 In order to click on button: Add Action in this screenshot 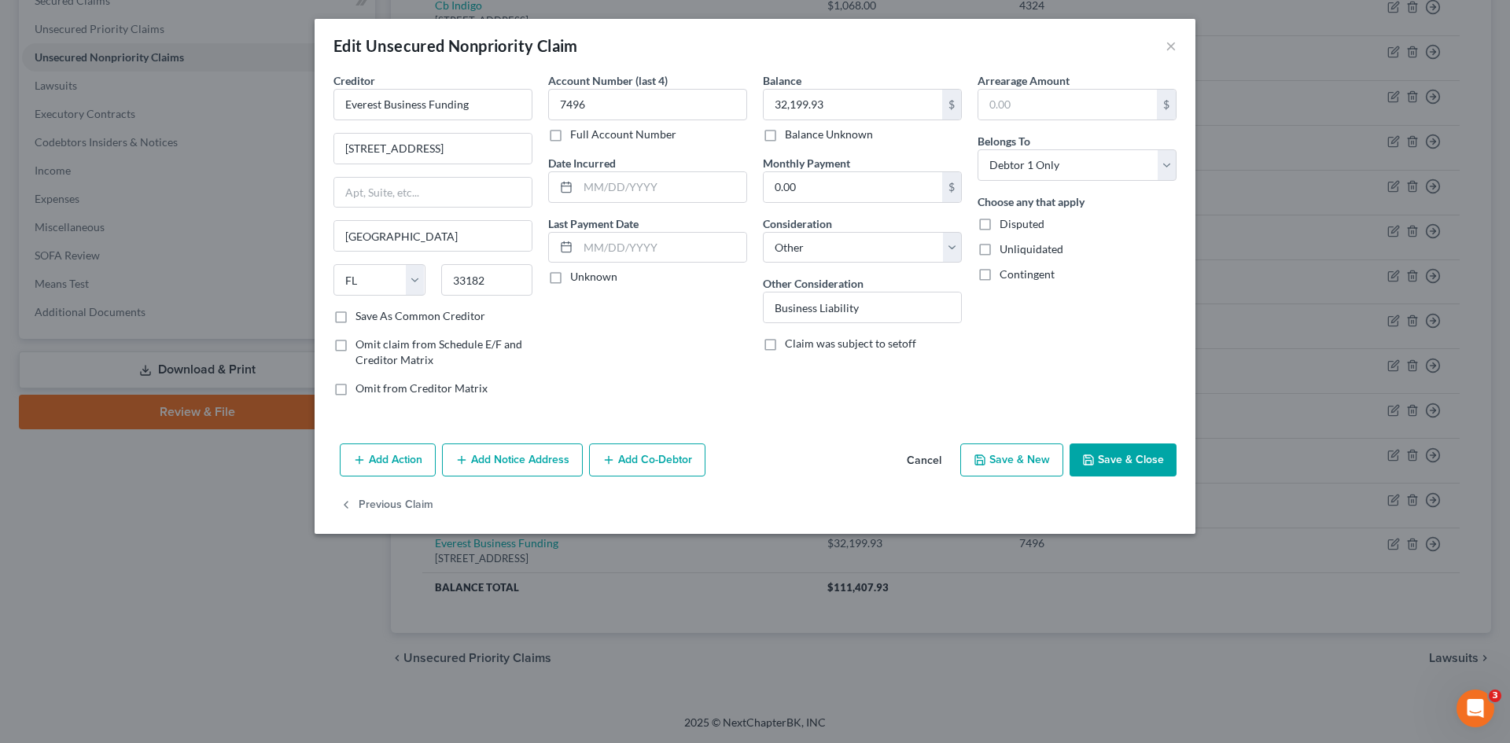, I will do `click(388, 460)`.